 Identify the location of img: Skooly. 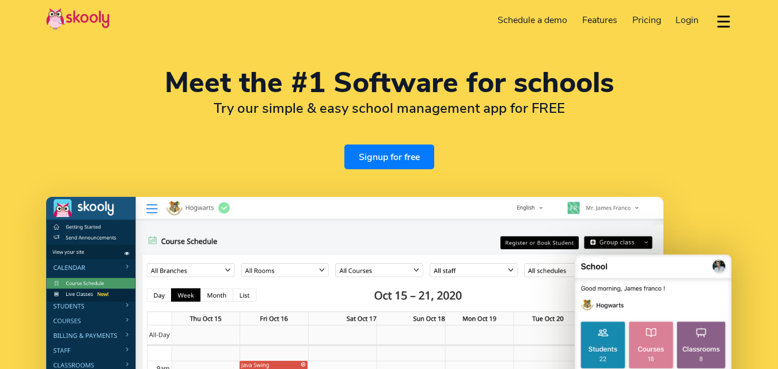
(78, 18).